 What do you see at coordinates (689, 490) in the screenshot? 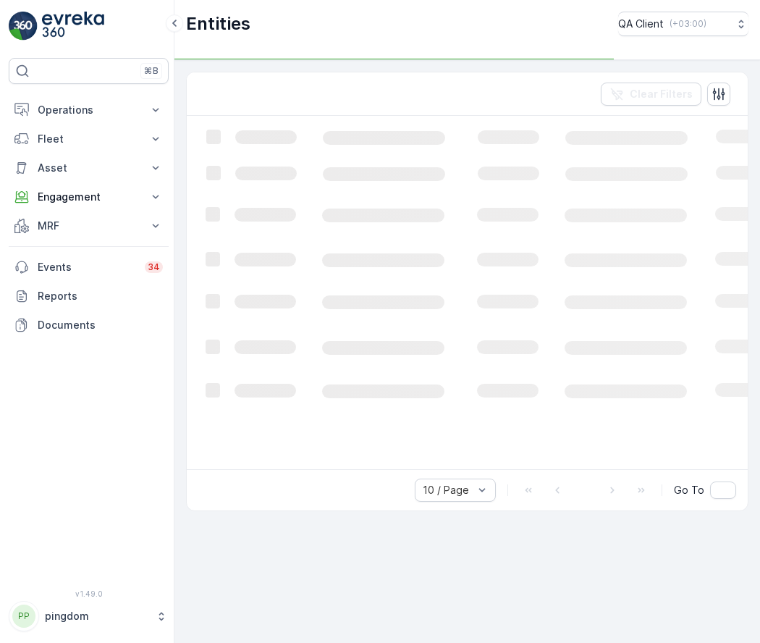
I see `span: Go To` at bounding box center [689, 490].